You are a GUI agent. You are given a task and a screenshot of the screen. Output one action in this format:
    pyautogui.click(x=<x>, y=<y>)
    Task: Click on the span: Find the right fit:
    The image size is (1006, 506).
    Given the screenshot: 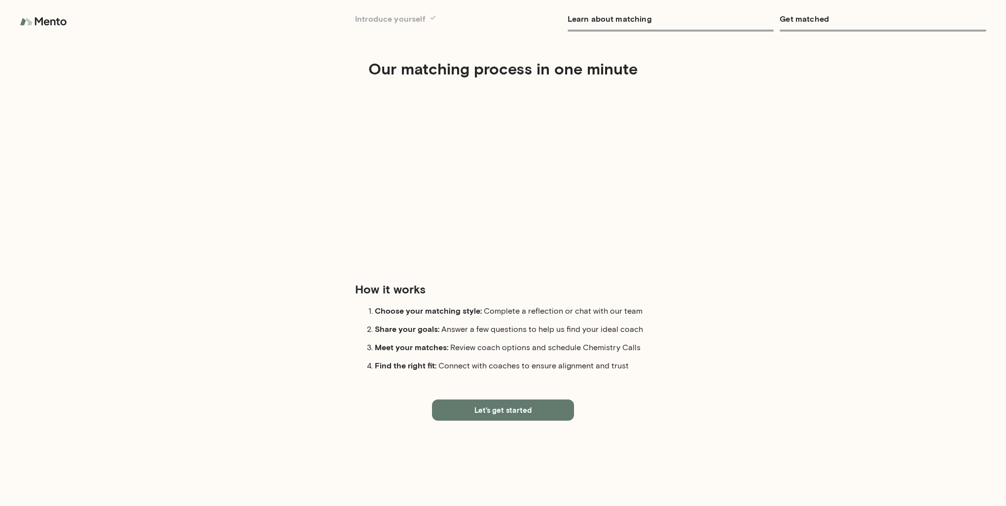 What is the action you would take?
    pyautogui.click(x=406, y=365)
    